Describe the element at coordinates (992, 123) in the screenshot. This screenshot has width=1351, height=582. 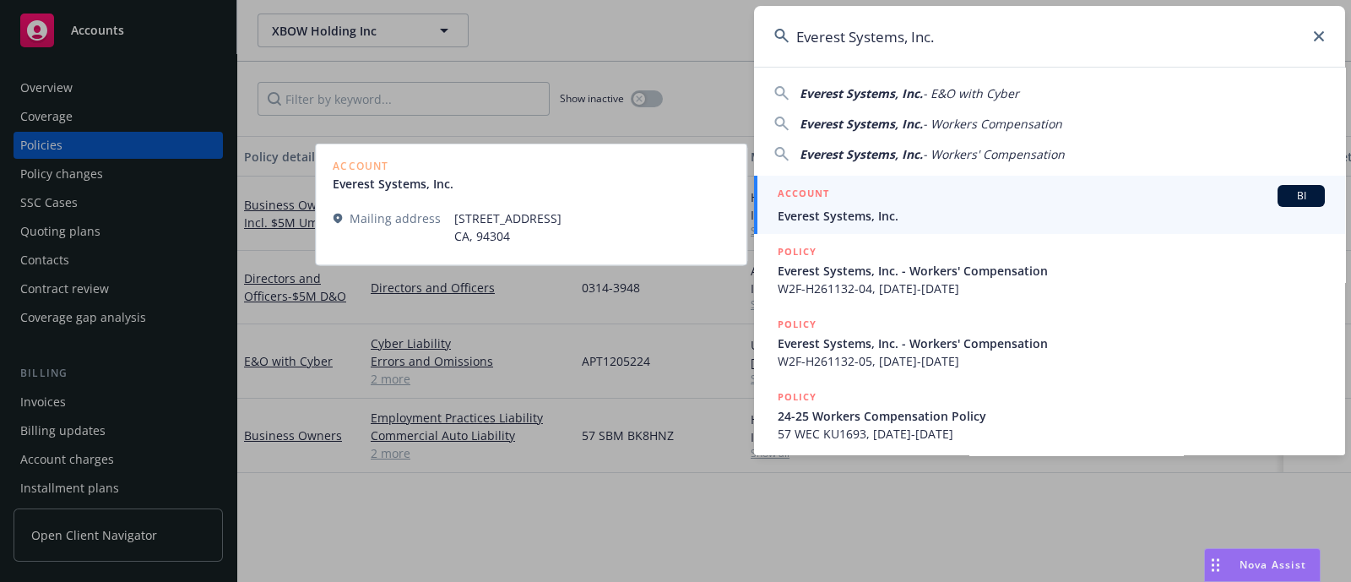
I see `span: - Workers Compensation` at that location.